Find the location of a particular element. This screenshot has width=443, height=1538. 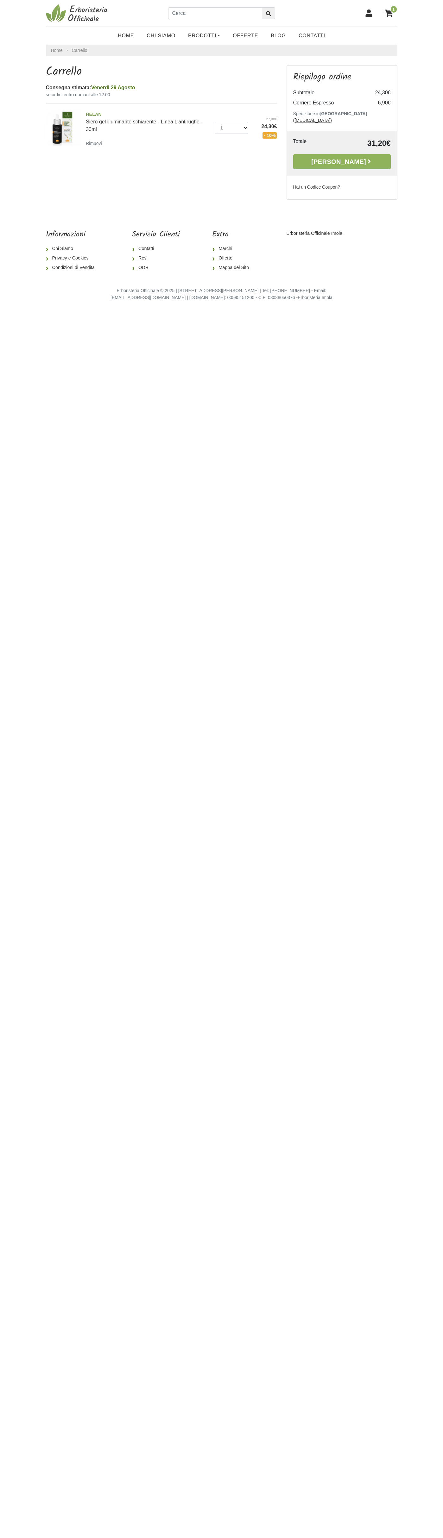

td: 24,30€ is located at coordinates (378, 93).